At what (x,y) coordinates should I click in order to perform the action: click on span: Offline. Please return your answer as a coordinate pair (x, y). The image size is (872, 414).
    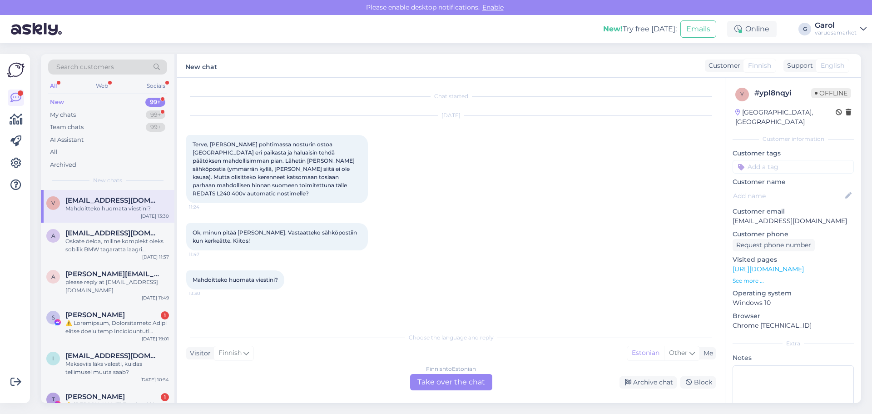
    Looking at the image, I should click on (831, 93).